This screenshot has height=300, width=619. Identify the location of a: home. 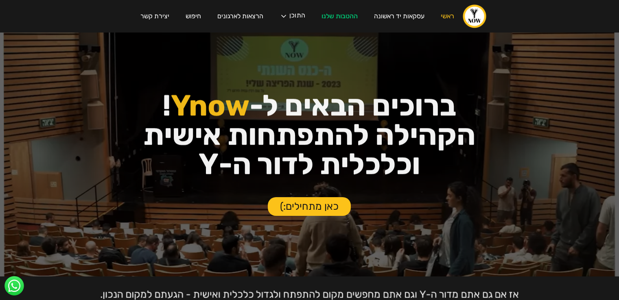
(474, 16).